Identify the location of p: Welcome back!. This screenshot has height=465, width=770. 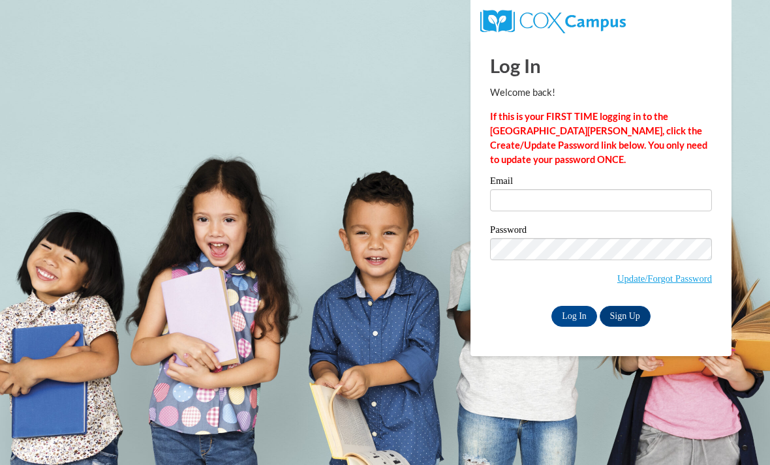
(601, 93).